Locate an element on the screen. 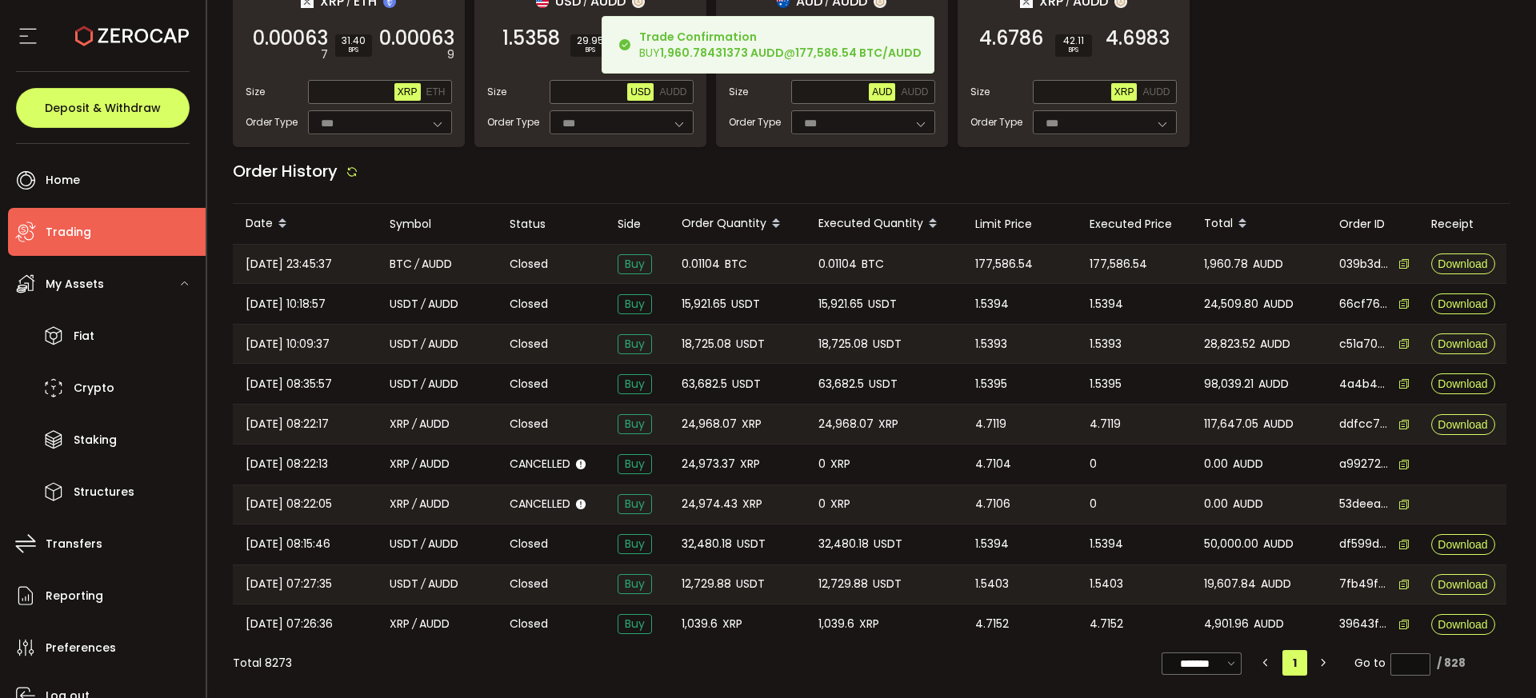  span: Transfers is located at coordinates (74, 544).